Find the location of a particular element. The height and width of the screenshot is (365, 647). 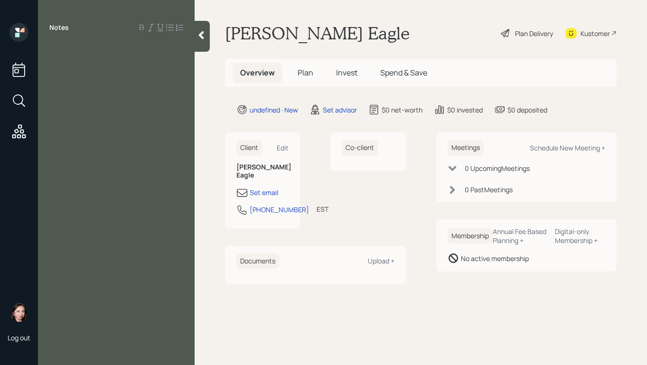

div: Schedule New Meeting + is located at coordinates (568, 148).